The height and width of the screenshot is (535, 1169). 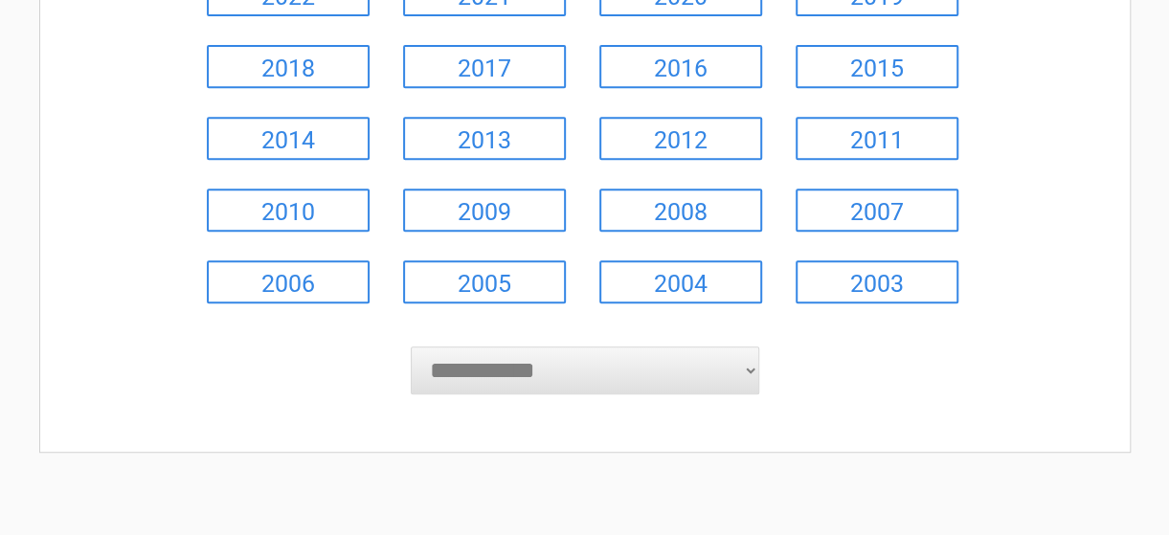 What do you see at coordinates (681, 66) in the screenshot?
I see `a: 2016` at bounding box center [681, 66].